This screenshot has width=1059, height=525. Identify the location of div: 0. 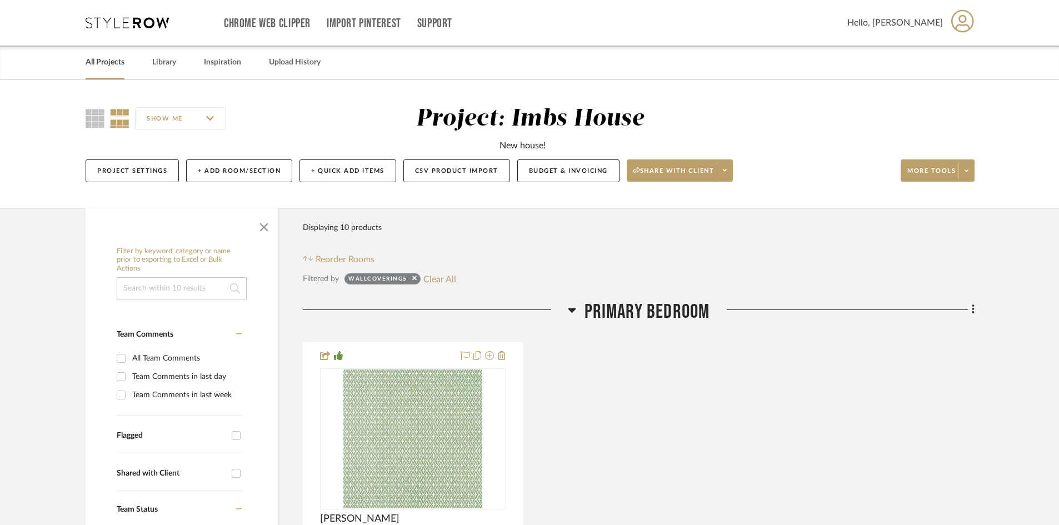
(413, 439).